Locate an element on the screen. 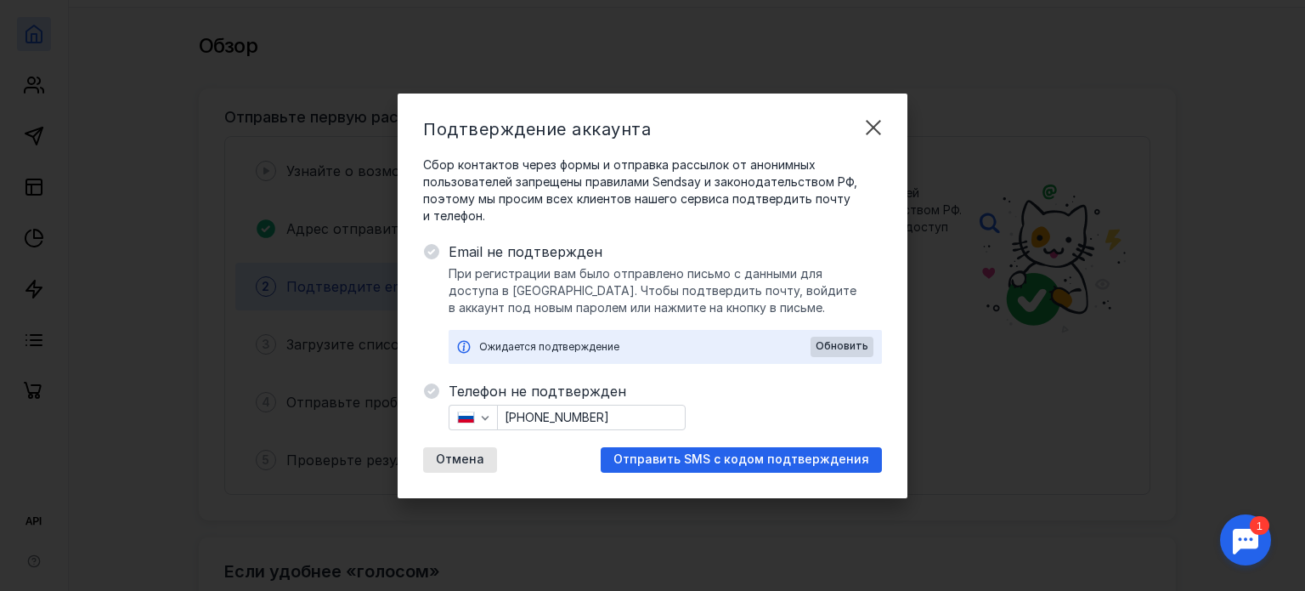 This screenshot has height=591, width=1305. button: Отмена is located at coordinates (460, 460).